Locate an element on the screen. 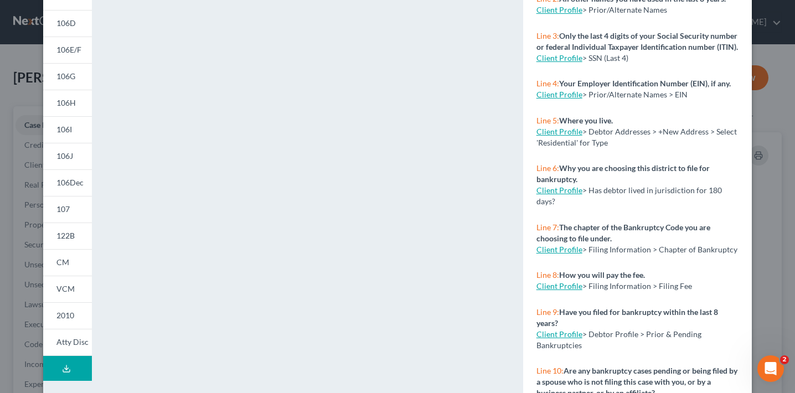 The image size is (795, 393). a: 106Dec is located at coordinates (68, 183).